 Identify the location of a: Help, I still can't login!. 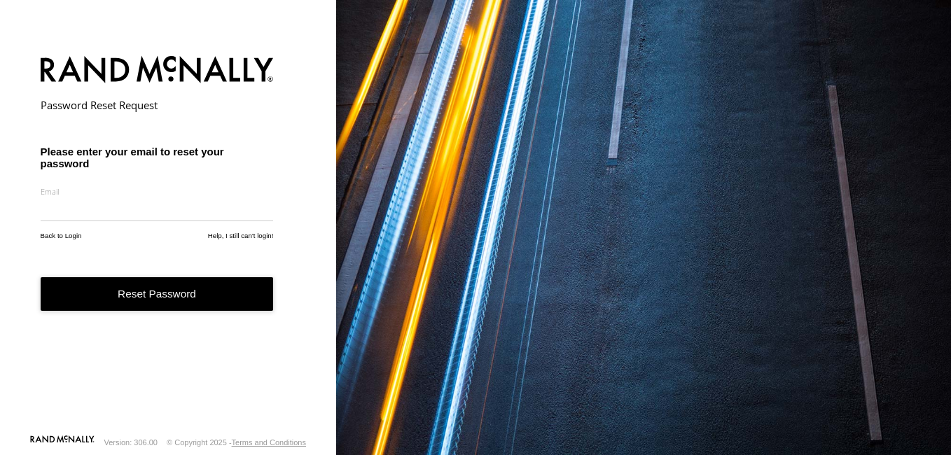
(241, 235).